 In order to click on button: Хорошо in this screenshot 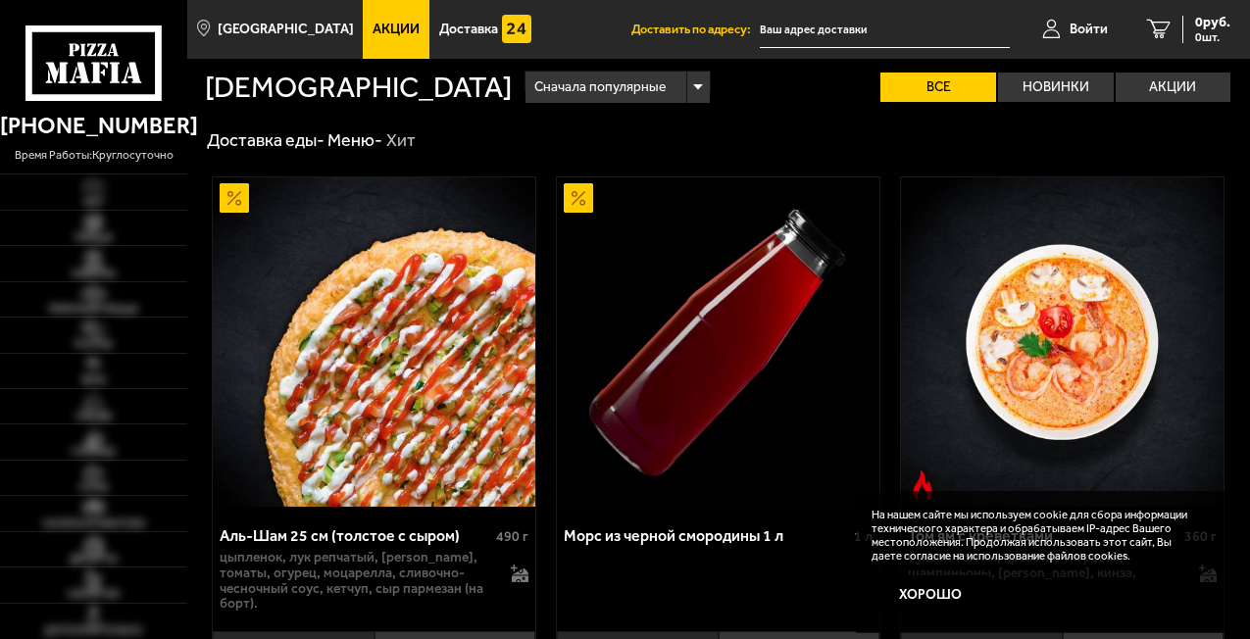, I will do `click(931, 595)`.